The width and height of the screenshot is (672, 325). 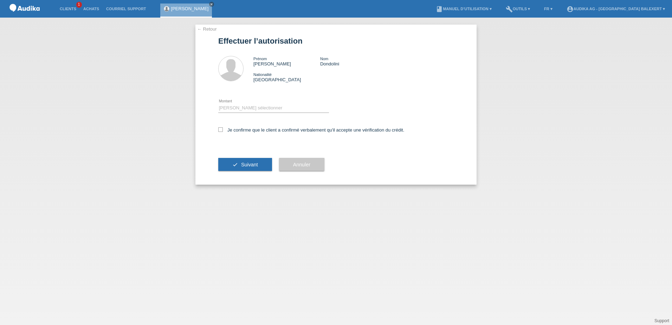 What do you see at coordinates (212, 4) in the screenshot?
I see `i: close` at bounding box center [212, 4].